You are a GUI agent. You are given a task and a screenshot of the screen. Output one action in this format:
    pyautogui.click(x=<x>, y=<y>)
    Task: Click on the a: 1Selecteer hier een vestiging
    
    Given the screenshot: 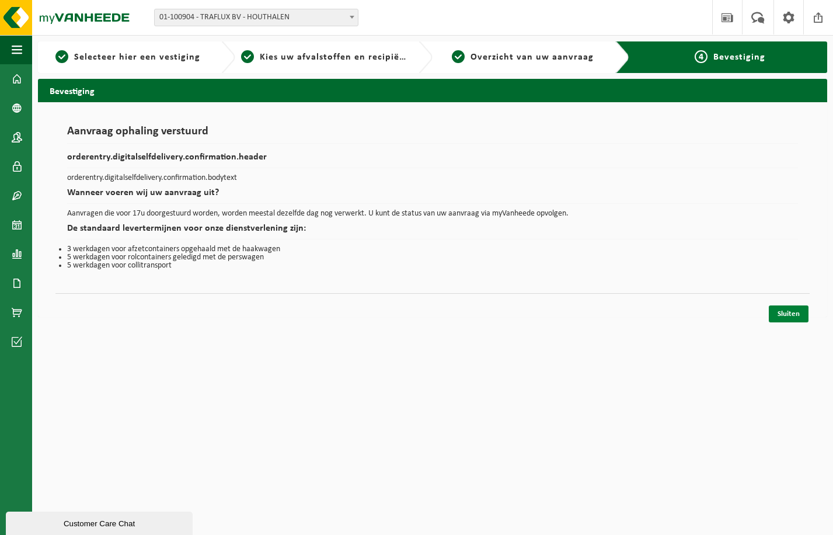 What is the action you would take?
    pyautogui.click(x=128, y=57)
    